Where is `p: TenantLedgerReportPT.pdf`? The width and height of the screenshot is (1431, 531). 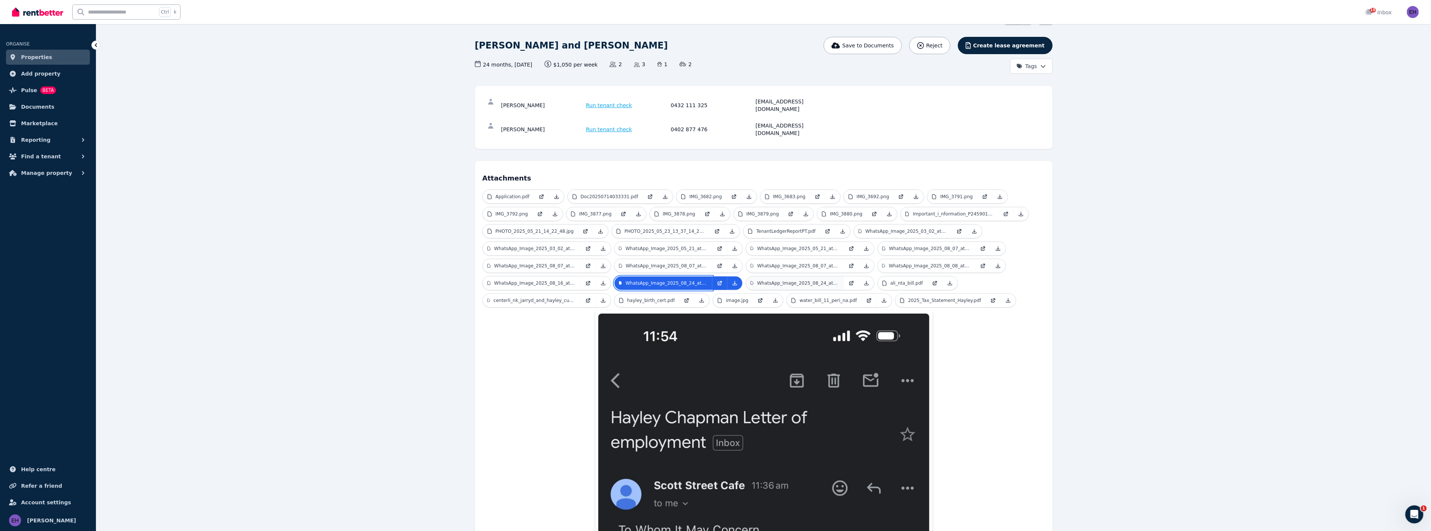 p: TenantLedgerReportPT.pdf is located at coordinates (786, 231).